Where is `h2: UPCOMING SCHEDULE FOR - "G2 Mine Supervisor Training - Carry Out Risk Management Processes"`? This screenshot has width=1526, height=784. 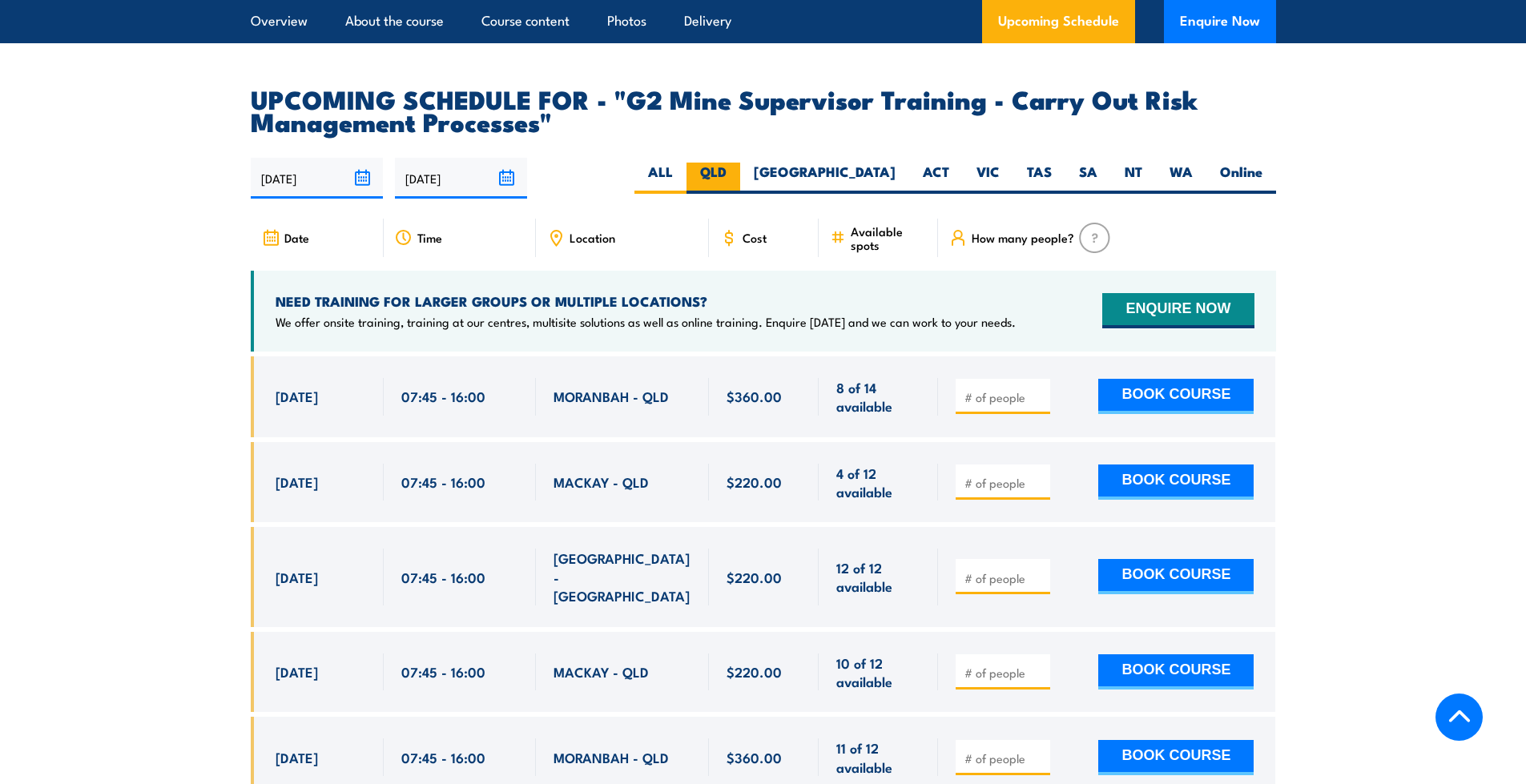 h2: UPCOMING SCHEDULE FOR - "G2 Mine Supervisor Training - Carry Out Risk Management Processes" is located at coordinates (763, 109).